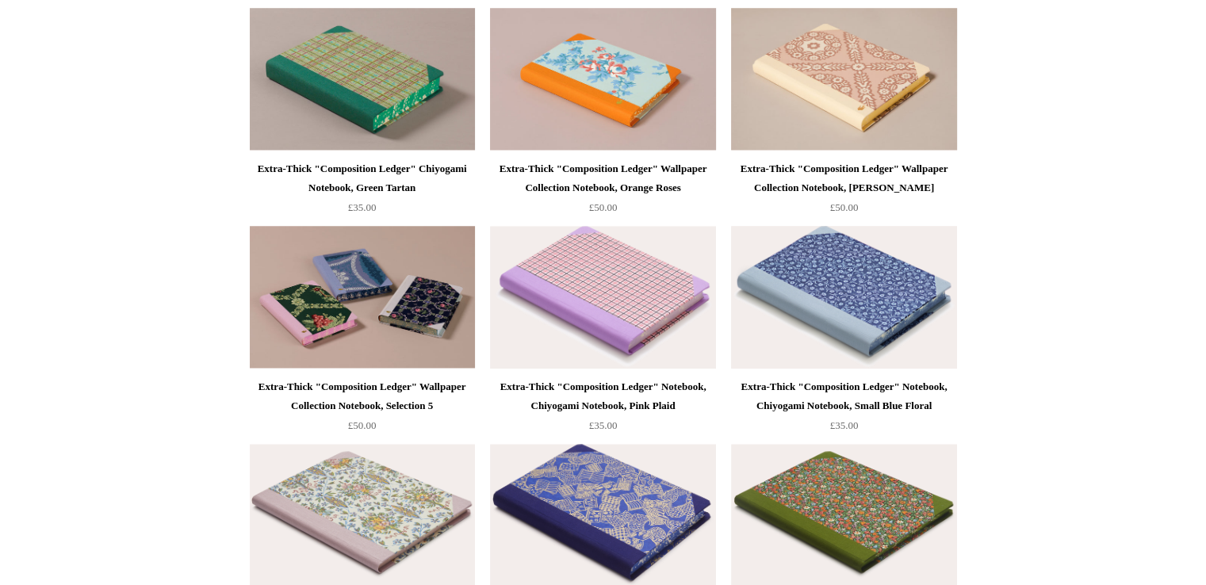  I want to click on img: Extra-Thick "Composition Ledger" Notebook, Chiyogami Notebook, Small Blue Floral, so click(843, 297).